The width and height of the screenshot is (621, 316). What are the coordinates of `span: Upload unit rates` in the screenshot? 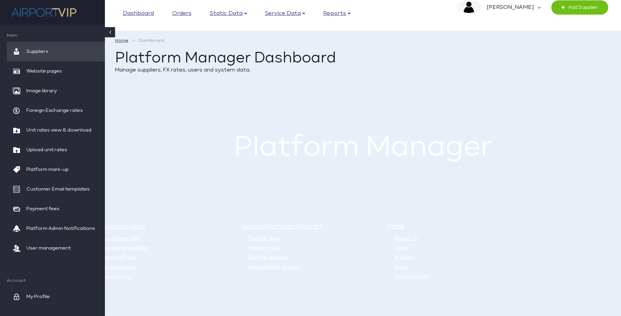 It's located at (47, 150).